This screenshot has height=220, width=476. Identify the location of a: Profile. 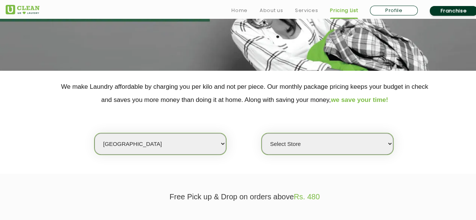
(393, 11).